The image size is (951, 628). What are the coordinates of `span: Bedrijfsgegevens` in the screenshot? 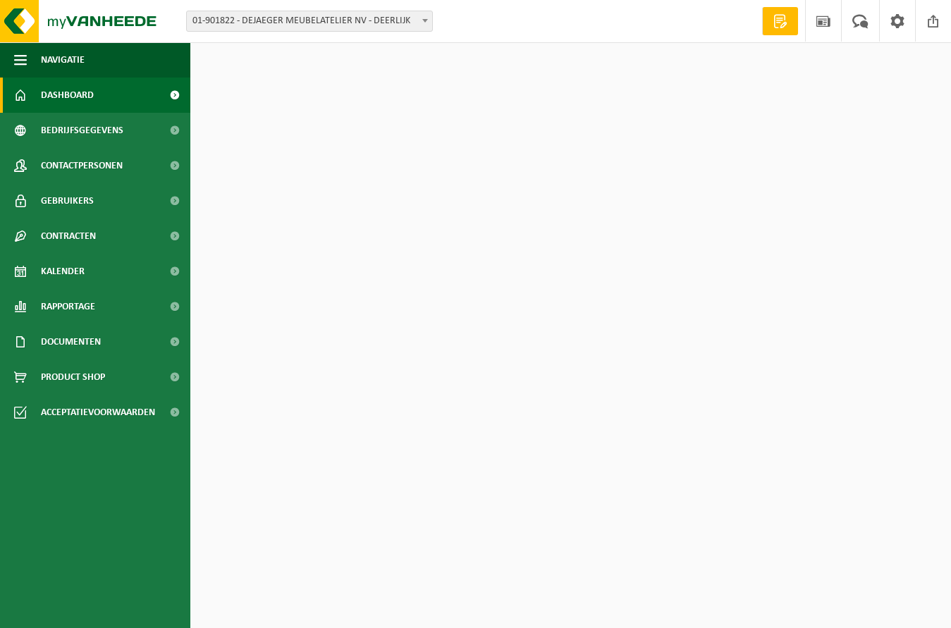 It's located at (82, 130).